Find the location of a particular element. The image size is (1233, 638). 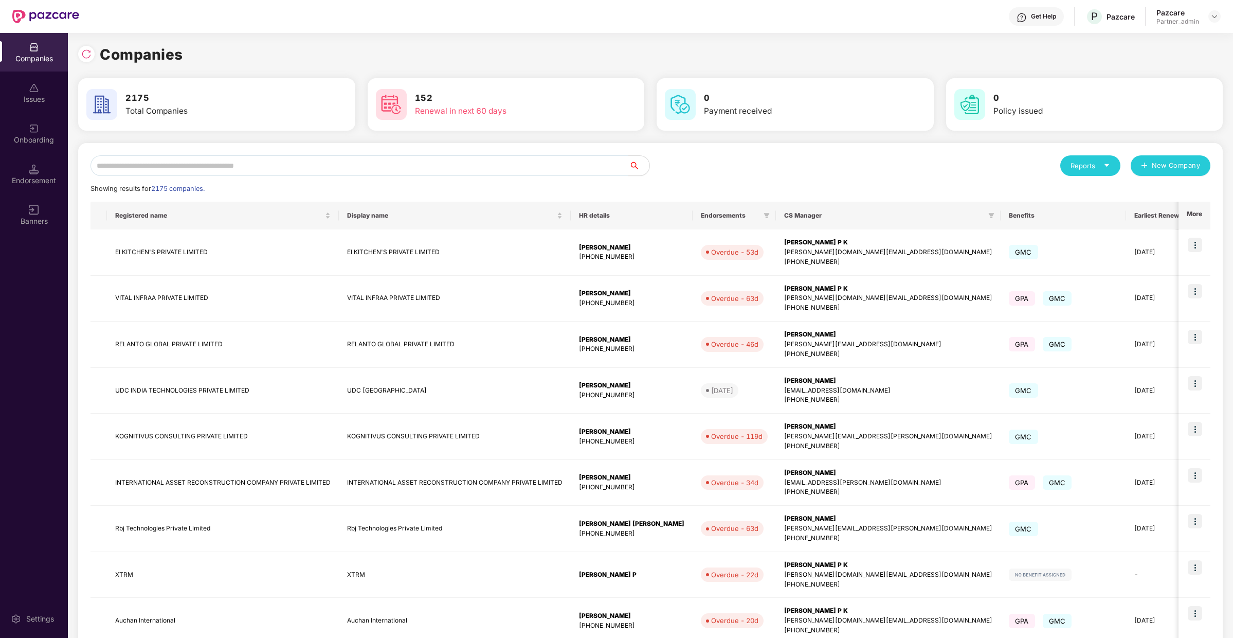

img: svg+xml;base64,PHN2ZyBpZD0iSXNzdWVzX2Rpc2FibGVkIiB4bWxucz0iaHR0cDovL3d3dy53My5vcmcvMjAwMC9zdmciIH... is located at coordinates (34, 88).